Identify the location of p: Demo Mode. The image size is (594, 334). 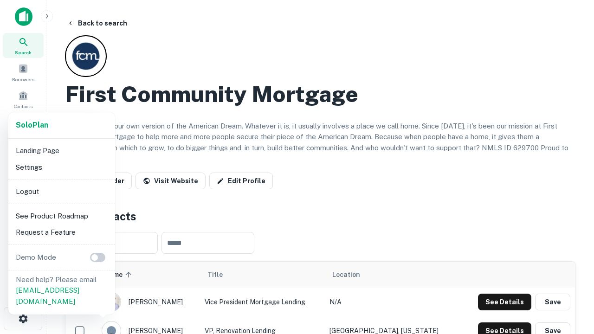
(36, 257).